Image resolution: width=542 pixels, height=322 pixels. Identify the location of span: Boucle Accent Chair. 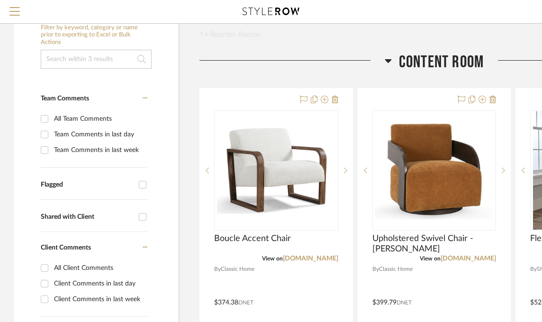
(252, 239).